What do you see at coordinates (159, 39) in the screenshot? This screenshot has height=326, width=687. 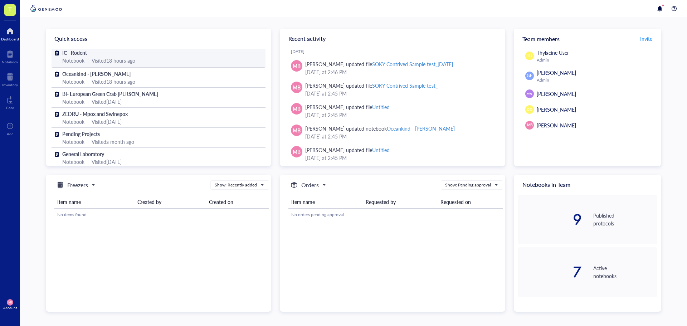 I see `div: Quick access` at bounding box center [159, 39].